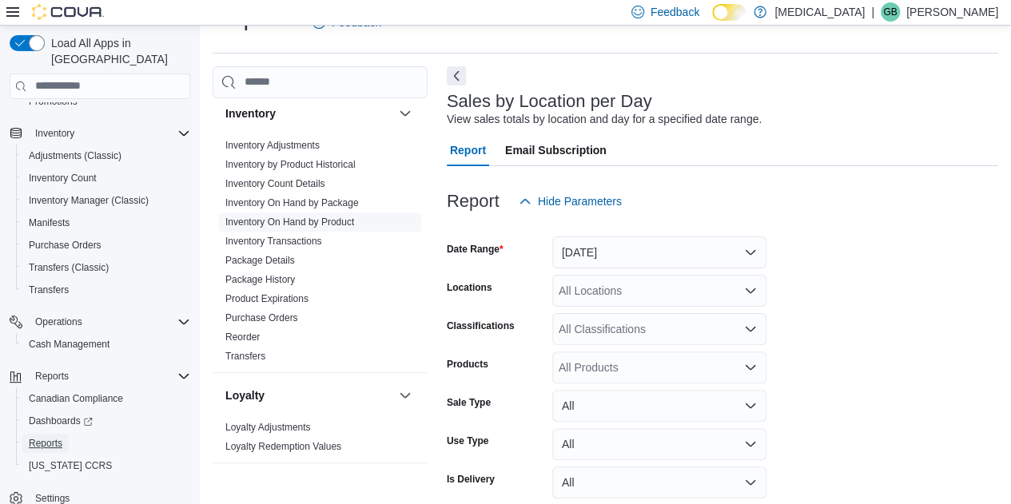 Image resolution: width=1011 pixels, height=504 pixels. What do you see at coordinates (106, 223) in the screenshot?
I see `button: Manifests` at bounding box center [106, 223].